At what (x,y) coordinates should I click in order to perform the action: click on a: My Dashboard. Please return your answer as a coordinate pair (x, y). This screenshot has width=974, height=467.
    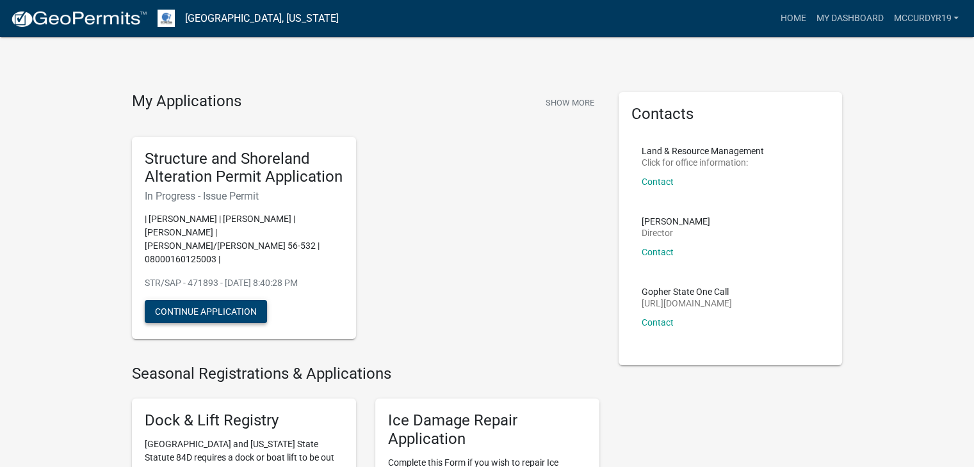
    Looking at the image, I should click on (849, 19).